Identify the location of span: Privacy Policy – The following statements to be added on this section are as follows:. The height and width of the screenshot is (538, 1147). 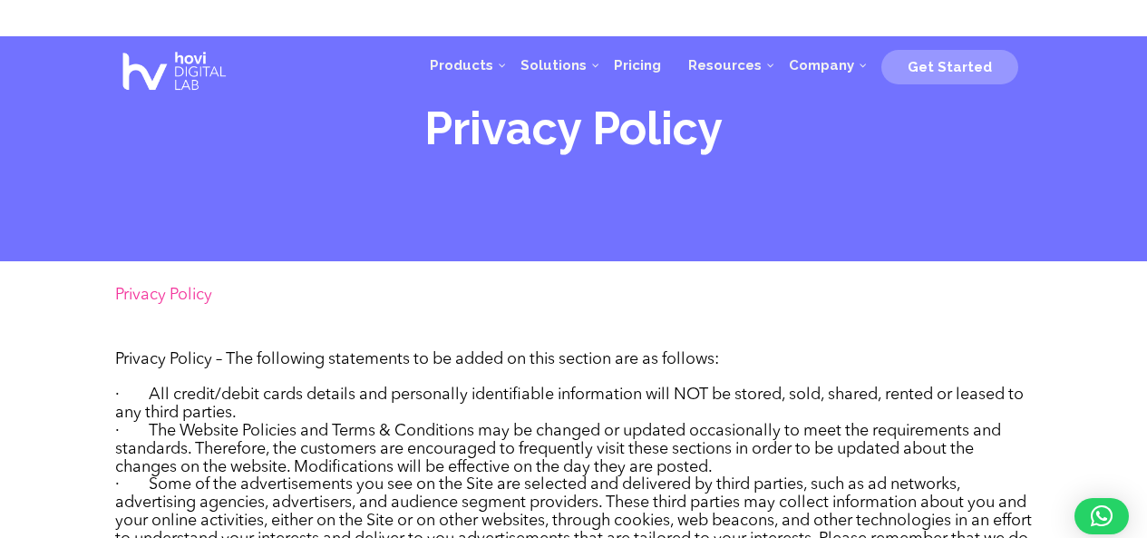
(417, 359).